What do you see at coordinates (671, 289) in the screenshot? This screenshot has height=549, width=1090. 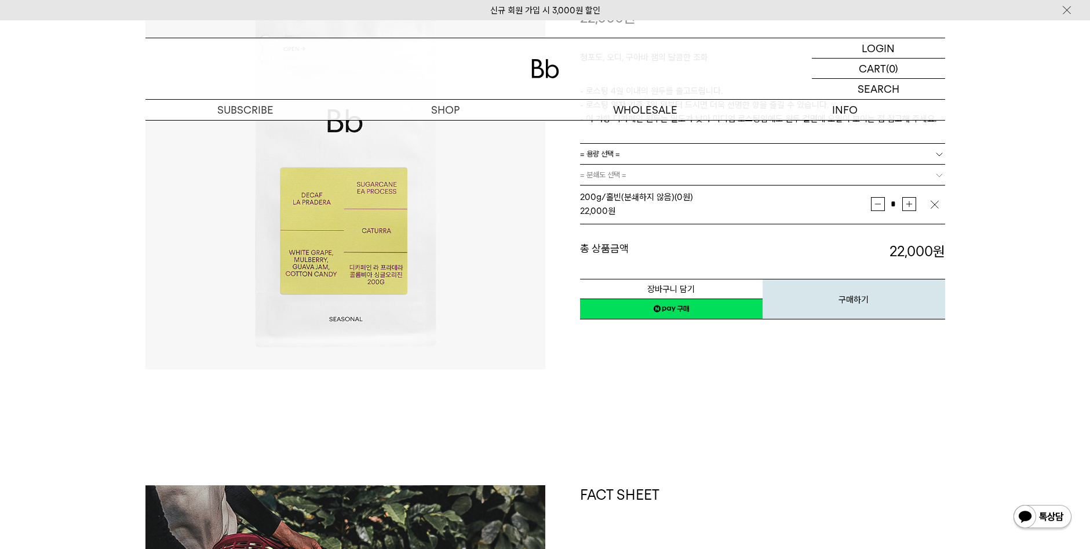 I see `button: 장바구니 담기` at bounding box center [671, 289].